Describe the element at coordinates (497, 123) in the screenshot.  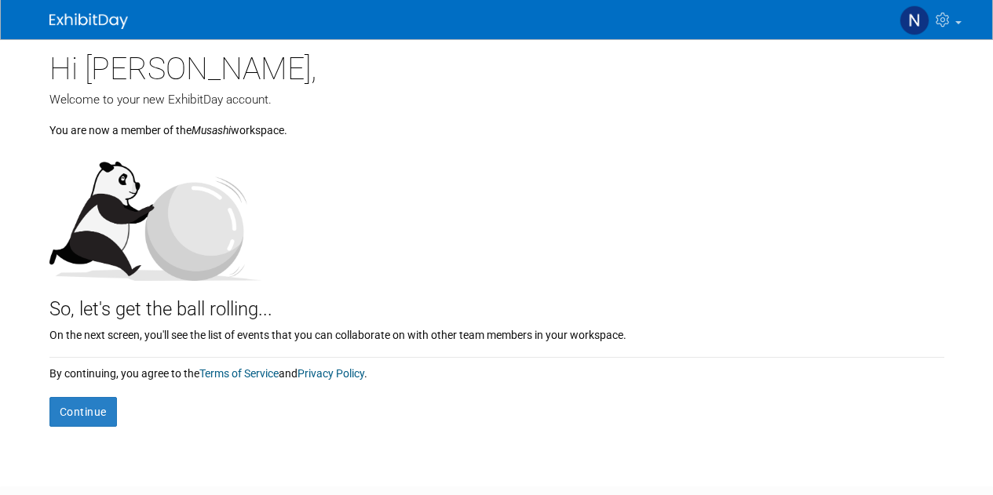
I see `div: You are now a member of the workspace.` at that location.